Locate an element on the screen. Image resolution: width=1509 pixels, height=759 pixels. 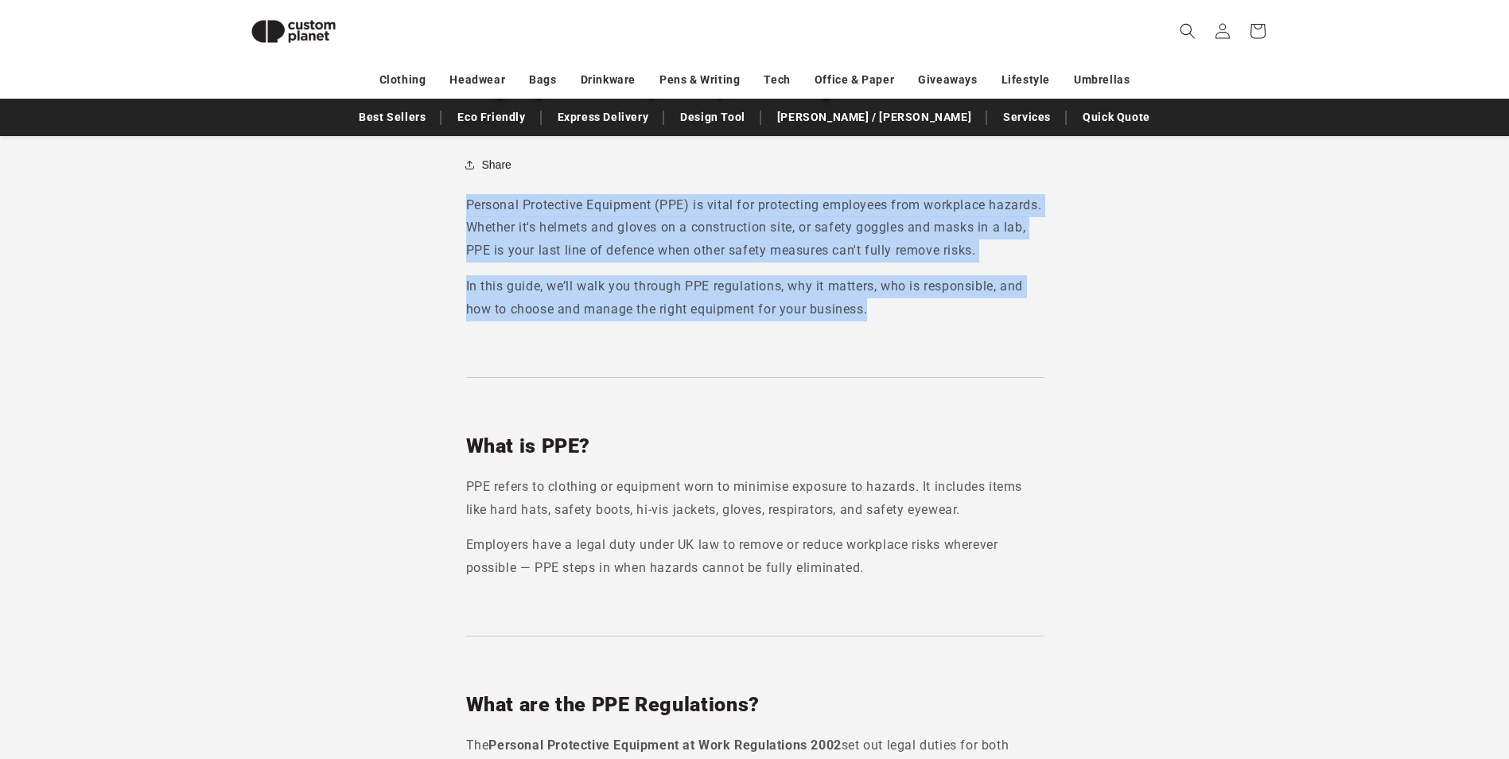
summary: Search is located at coordinates (1188, 31).